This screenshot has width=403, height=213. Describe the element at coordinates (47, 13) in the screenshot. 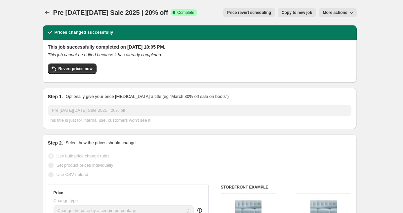

I see `button: Price change jobs` at that location.